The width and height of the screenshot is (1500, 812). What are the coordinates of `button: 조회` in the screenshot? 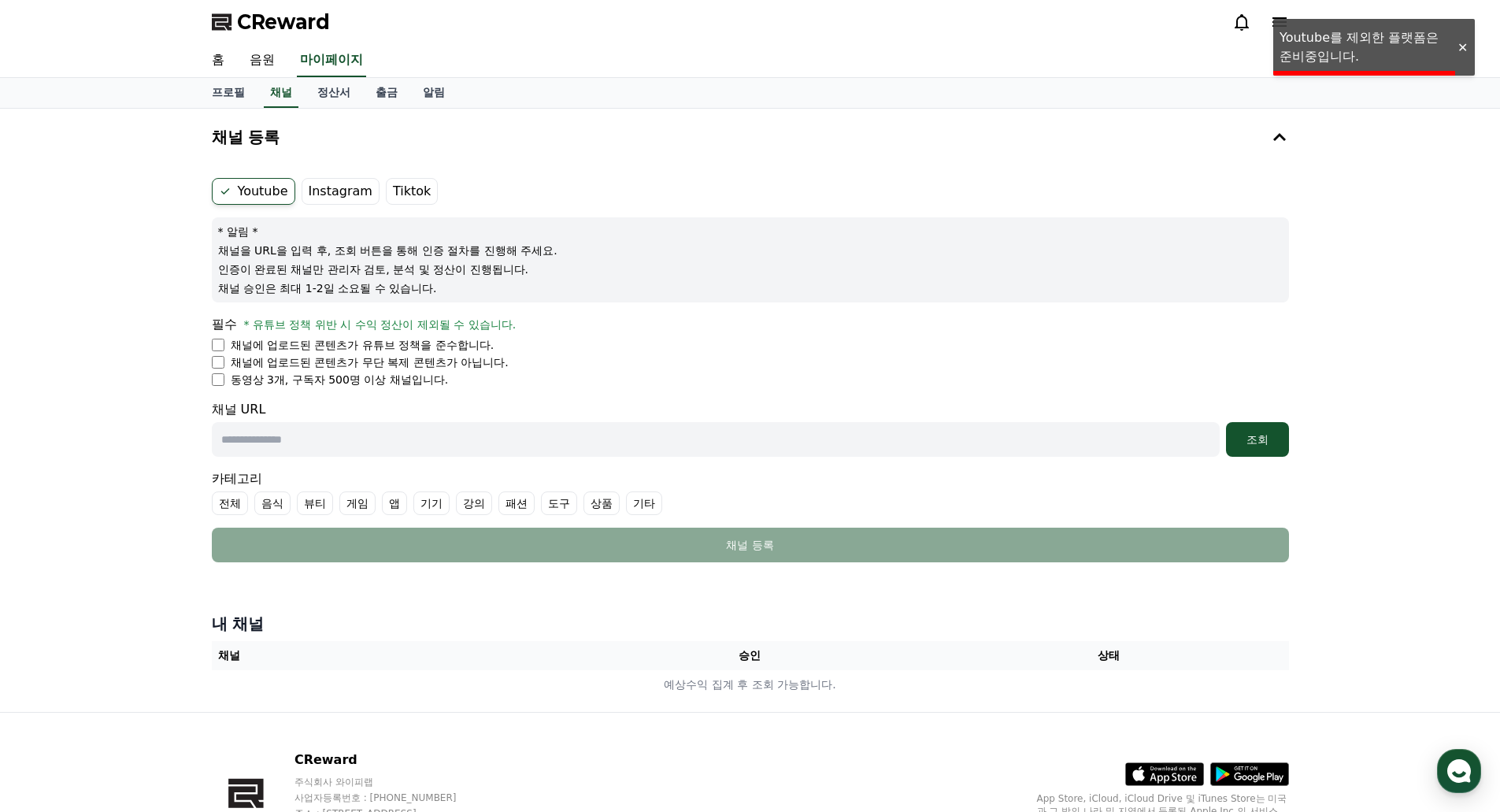 It's located at (1257, 439).